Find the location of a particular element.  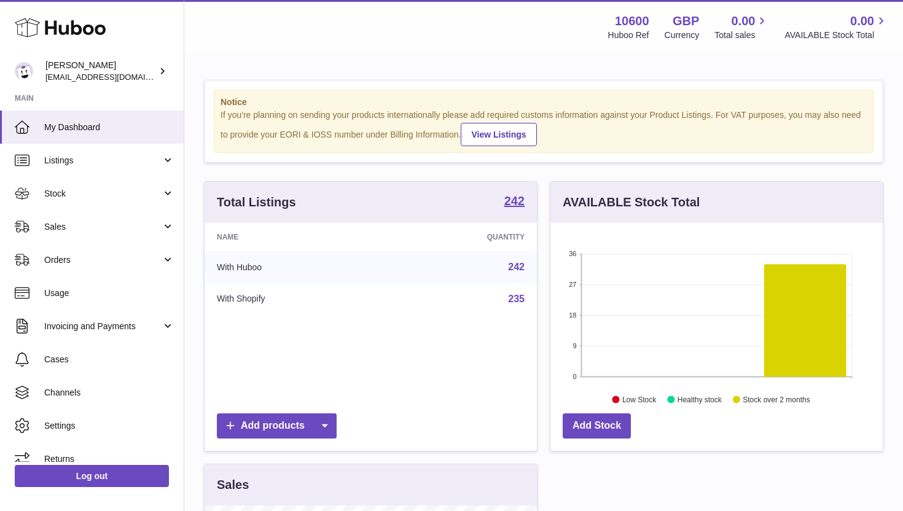

text: 27 is located at coordinates (572, 284).